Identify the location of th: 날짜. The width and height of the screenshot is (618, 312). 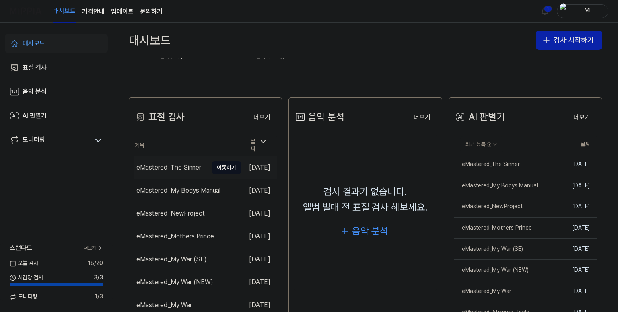
(574, 145).